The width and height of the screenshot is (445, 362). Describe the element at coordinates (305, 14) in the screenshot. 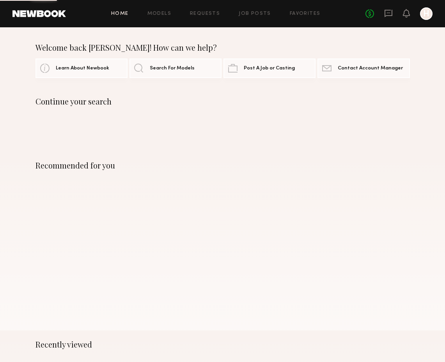

I see `a: Favorites` at that location.